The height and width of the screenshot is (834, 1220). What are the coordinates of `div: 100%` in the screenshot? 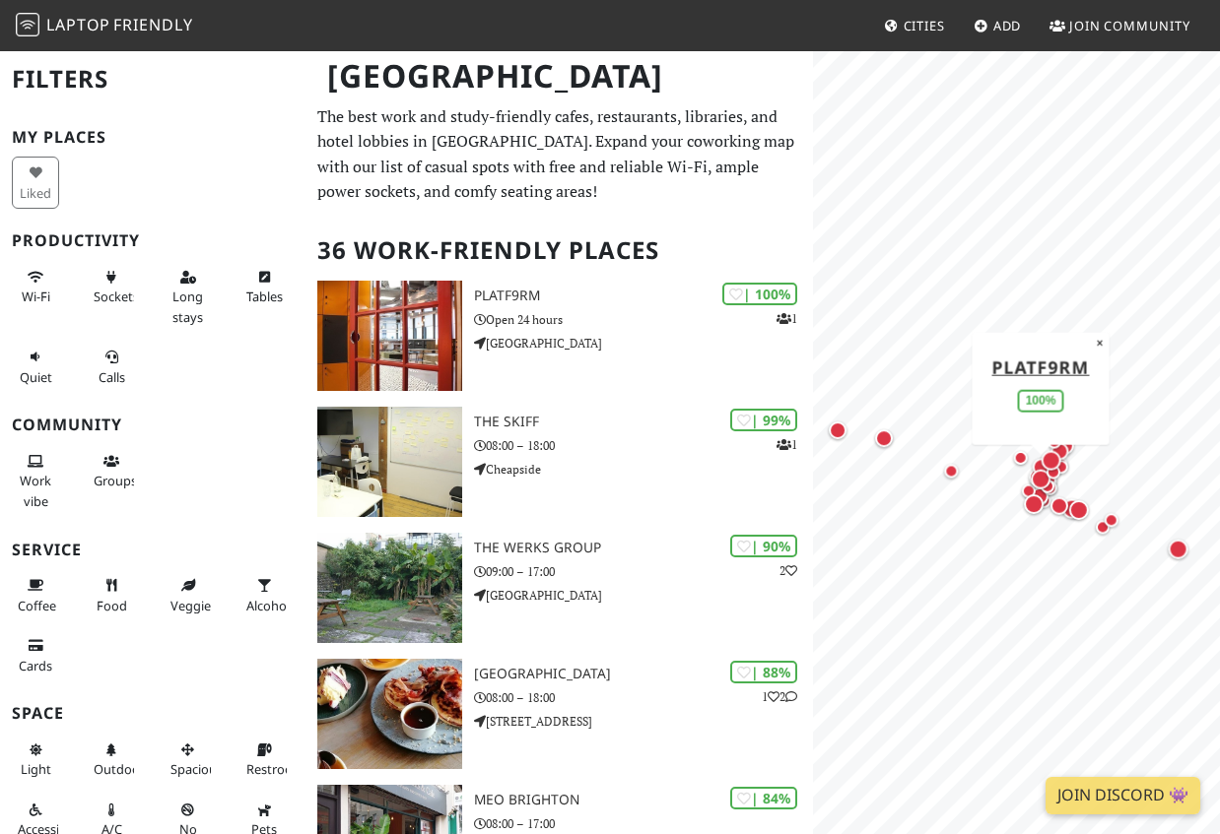 It's located at (1040, 400).